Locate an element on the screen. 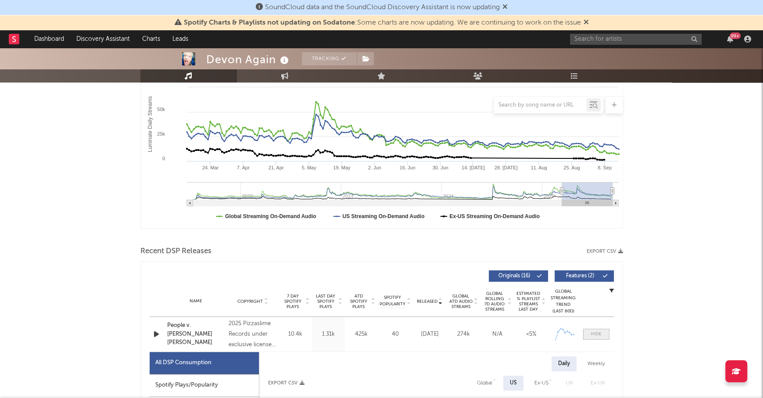 The height and width of the screenshot is (398, 763). div: 10.4k is located at coordinates (295, 334).